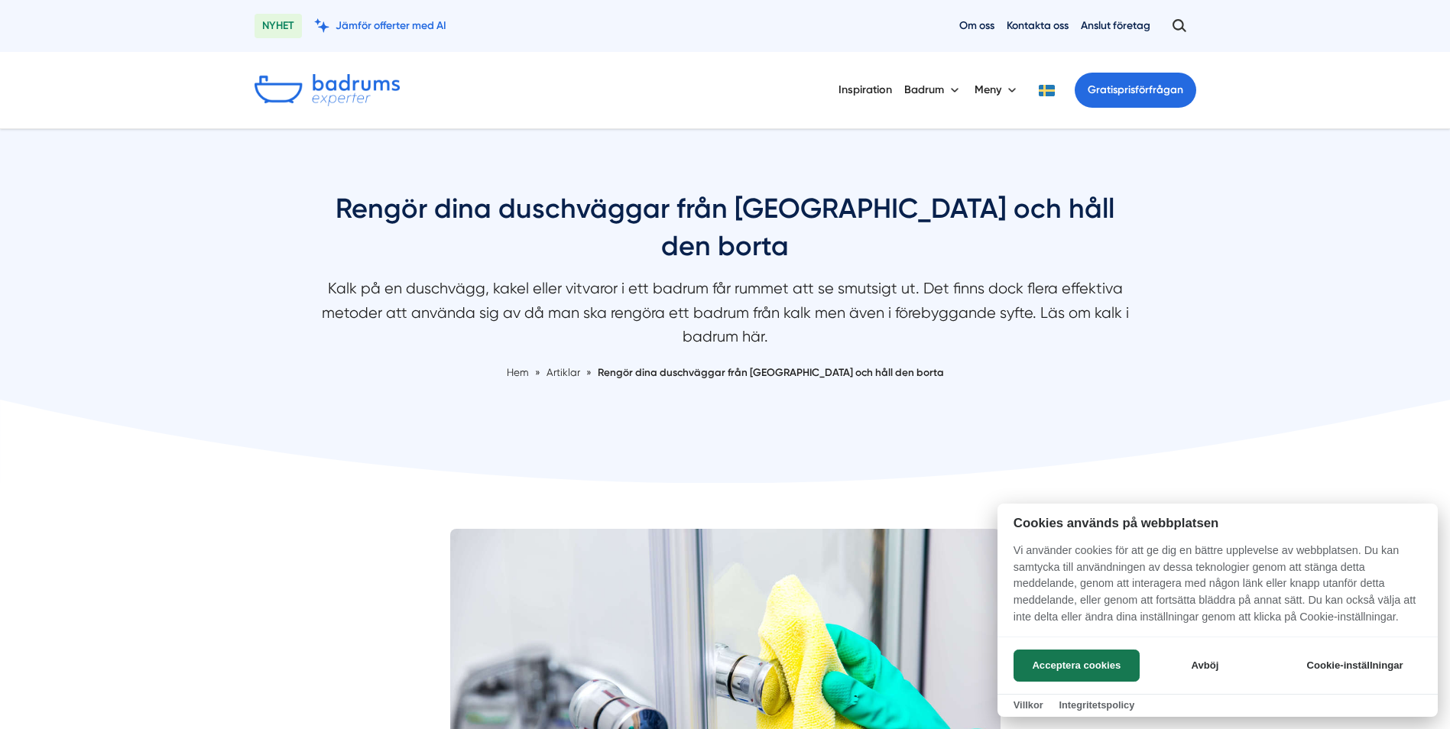  Describe the element at coordinates (1028, 705) in the screenshot. I see `a: Villkor` at that location.